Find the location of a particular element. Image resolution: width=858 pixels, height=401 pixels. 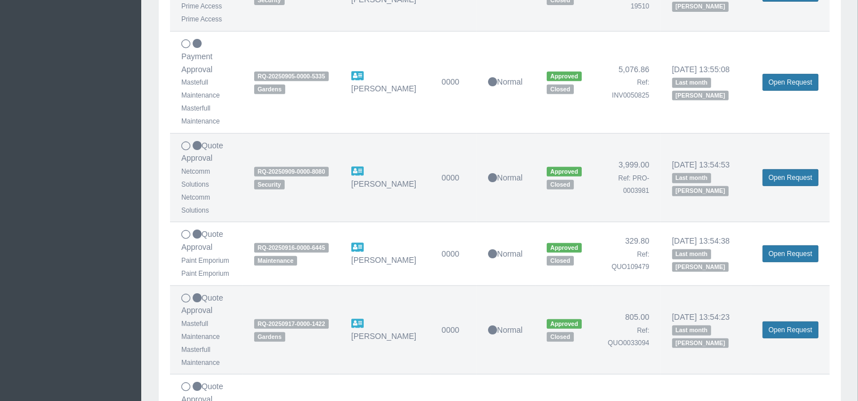

small: Ref: PRO-0003981 is located at coordinates (634, 185).